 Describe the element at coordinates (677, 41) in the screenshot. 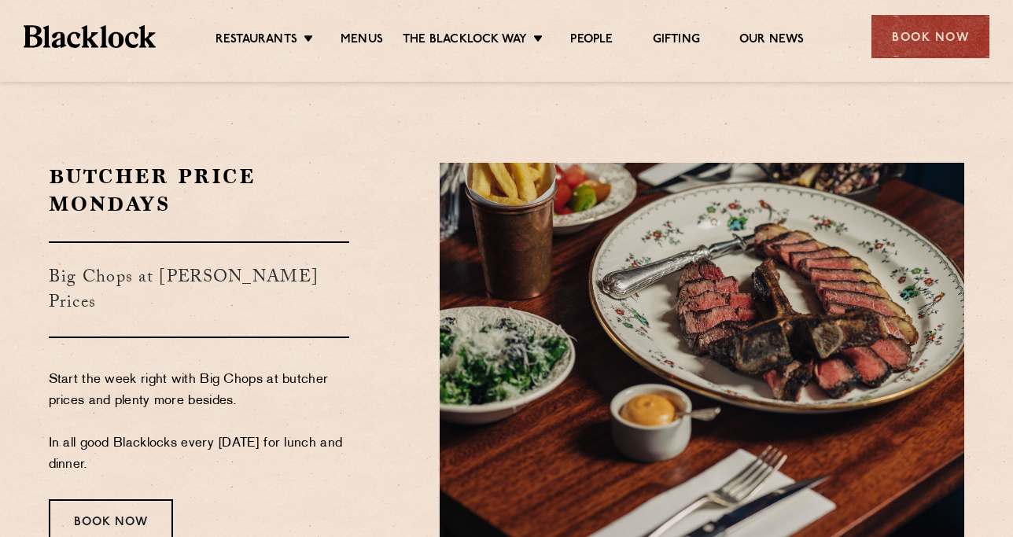

I see `a: Gifting` at that location.